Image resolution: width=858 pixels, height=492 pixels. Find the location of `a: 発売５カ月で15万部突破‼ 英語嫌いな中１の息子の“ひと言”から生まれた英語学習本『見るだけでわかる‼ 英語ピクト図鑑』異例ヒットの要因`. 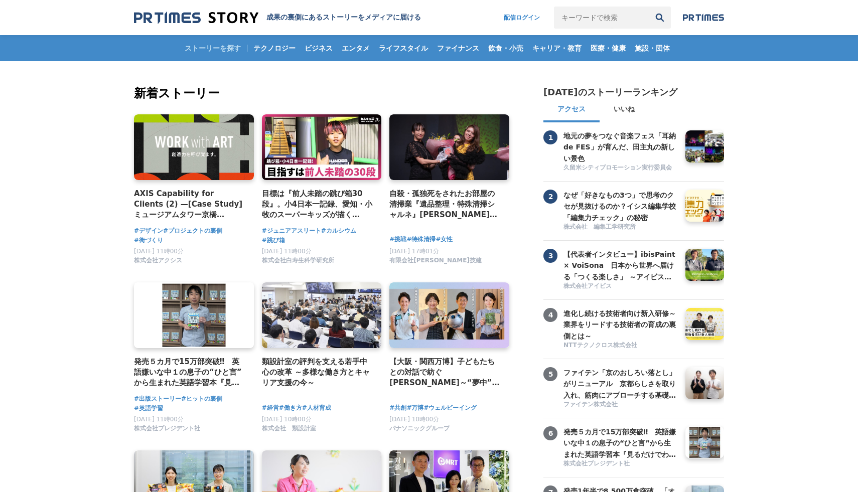

a: 発売５カ月で15万部突破‼ 英語嫌いな中１の息子の“ひと言”から生まれた英語学習本『見るだけでわかる‼ 英語ピクト図鑑』異例ヒットの要因 is located at coordinates (190, 372).